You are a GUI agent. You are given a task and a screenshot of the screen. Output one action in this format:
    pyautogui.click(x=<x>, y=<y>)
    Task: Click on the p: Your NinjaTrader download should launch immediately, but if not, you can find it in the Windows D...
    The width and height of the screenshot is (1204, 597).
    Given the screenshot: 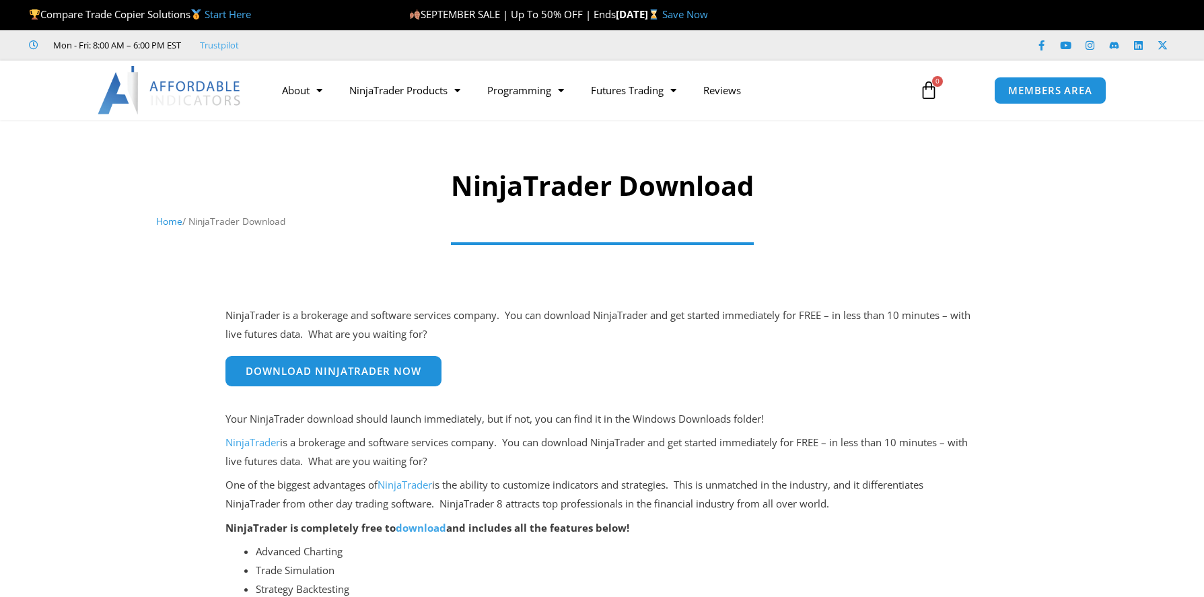 What is the action you would take?
    pyautogui.click(x=602, y=419)
    